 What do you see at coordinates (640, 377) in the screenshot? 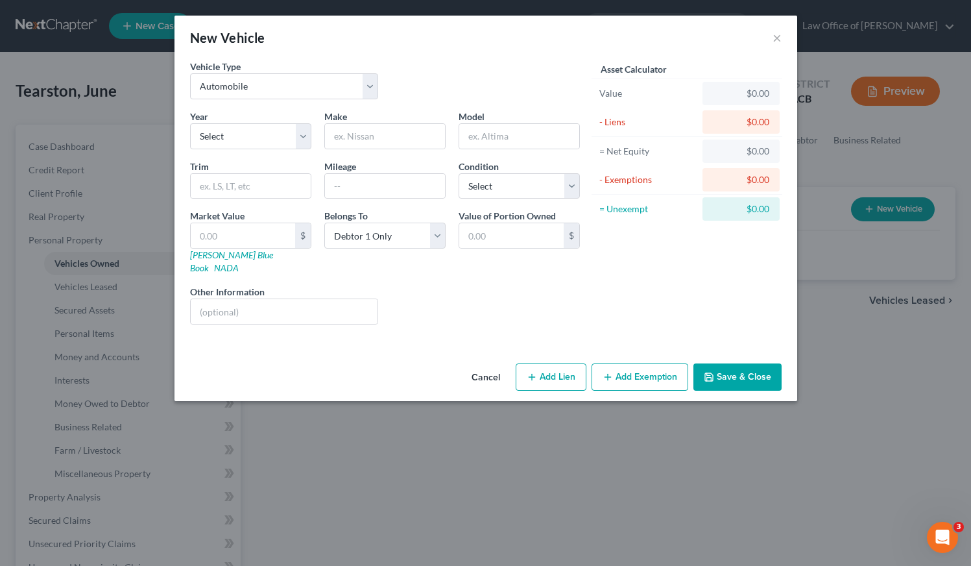
I see `button: Add Exemption` at bounding box center [640, 377].